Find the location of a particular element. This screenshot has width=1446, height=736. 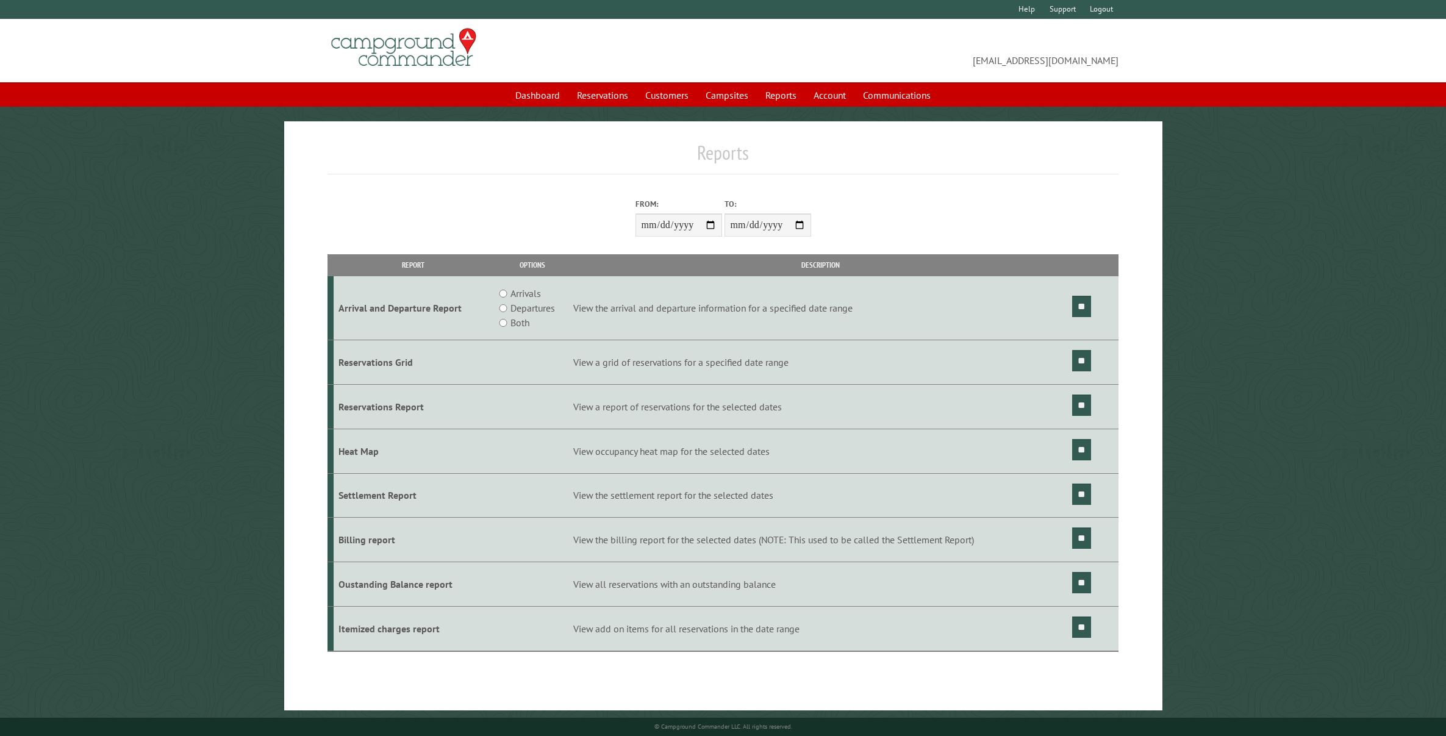

td: Itemized charges report is located at coordinates (414, 628).